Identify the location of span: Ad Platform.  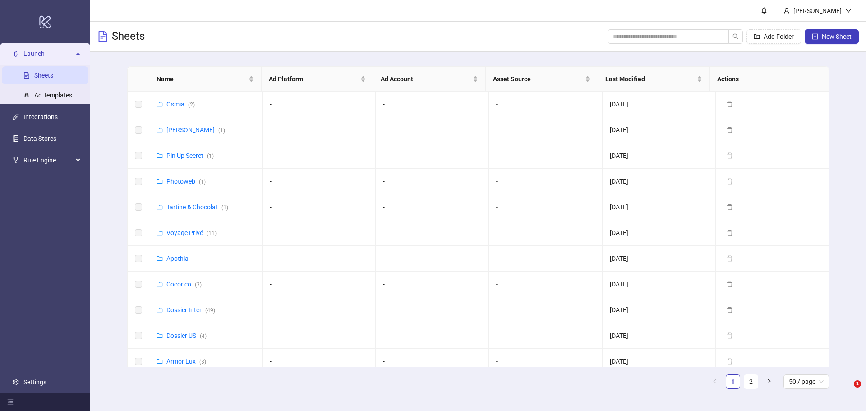
(314, 79).